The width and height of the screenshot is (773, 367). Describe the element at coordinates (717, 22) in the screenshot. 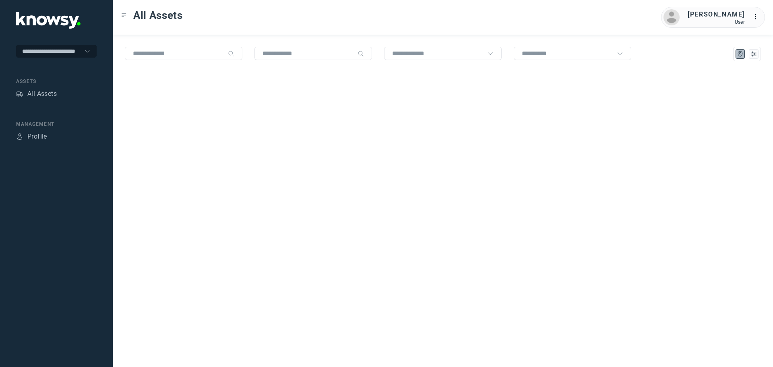

I see `div: User` at that location.